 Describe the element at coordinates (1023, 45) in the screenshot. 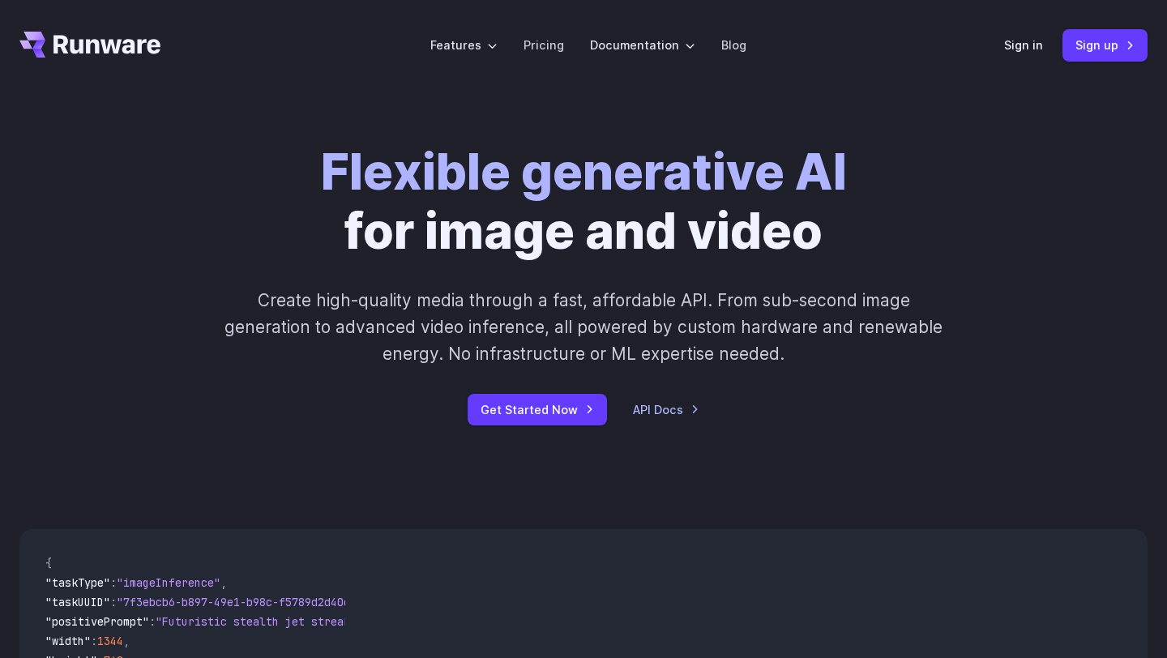

I see `a: Sign in` at that location.